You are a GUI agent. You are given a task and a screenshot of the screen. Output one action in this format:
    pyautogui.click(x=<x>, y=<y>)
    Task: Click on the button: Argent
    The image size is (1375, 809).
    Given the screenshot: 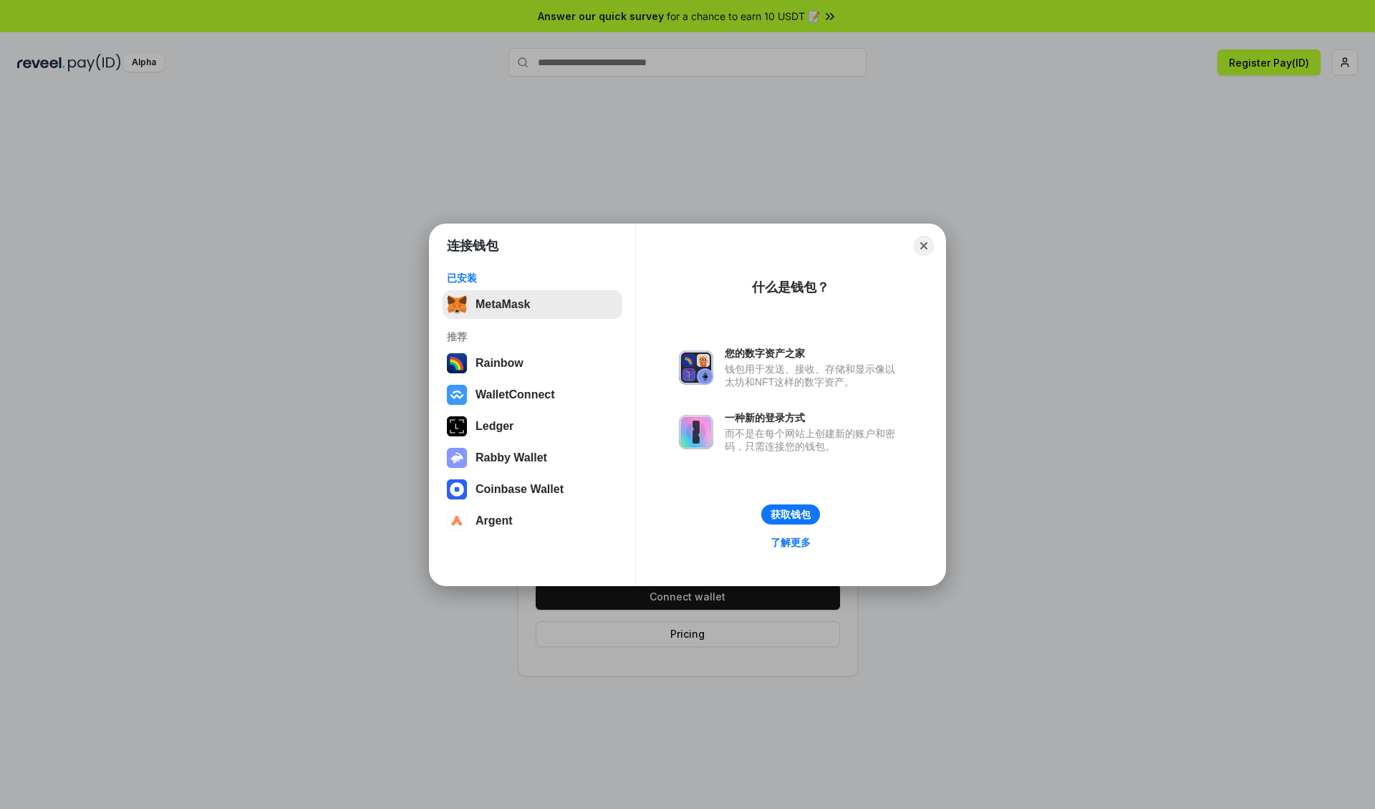 What is the action you would take?
    pyautogui.click(x=532, y=521)
    